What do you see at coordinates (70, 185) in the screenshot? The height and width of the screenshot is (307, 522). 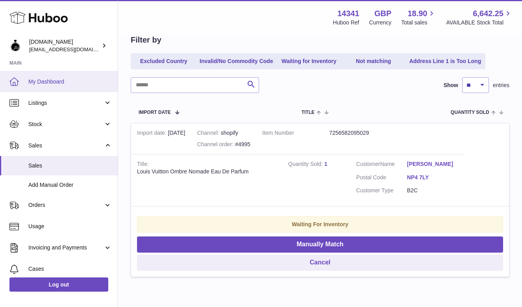 I see `span: Add Manual Order` at bounding box center [70, 185].